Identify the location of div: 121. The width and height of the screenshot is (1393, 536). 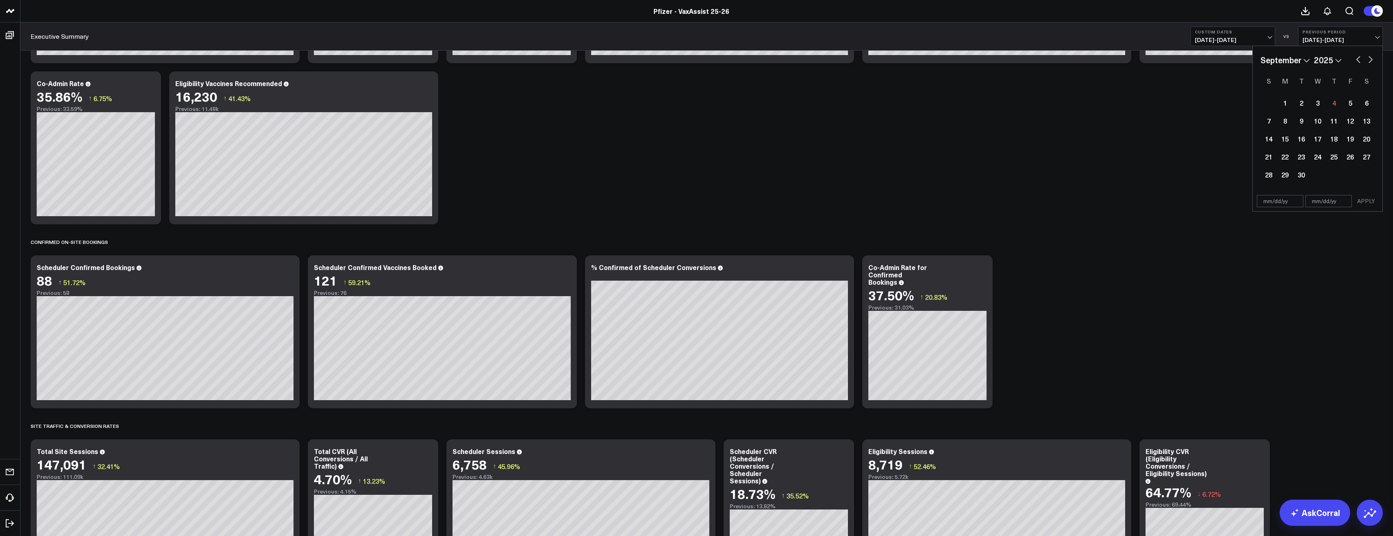
(325, 280).